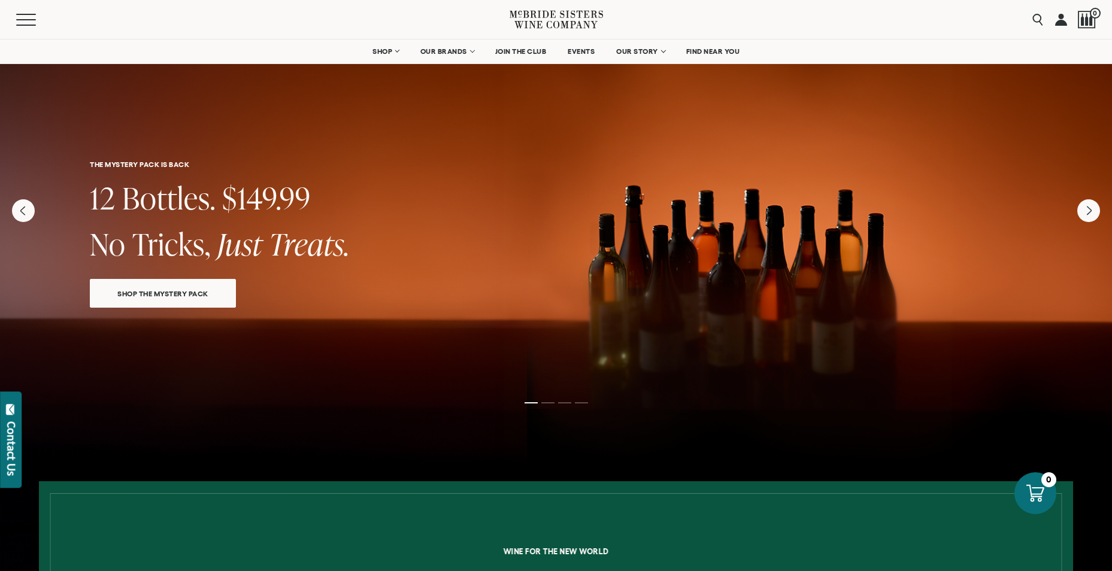 The width and height of the screenshot is (1112, 571). What do you see at coordinates (267, 198) in the screenshot?
I see `span: $149.99` at bounding box center [267, 198].